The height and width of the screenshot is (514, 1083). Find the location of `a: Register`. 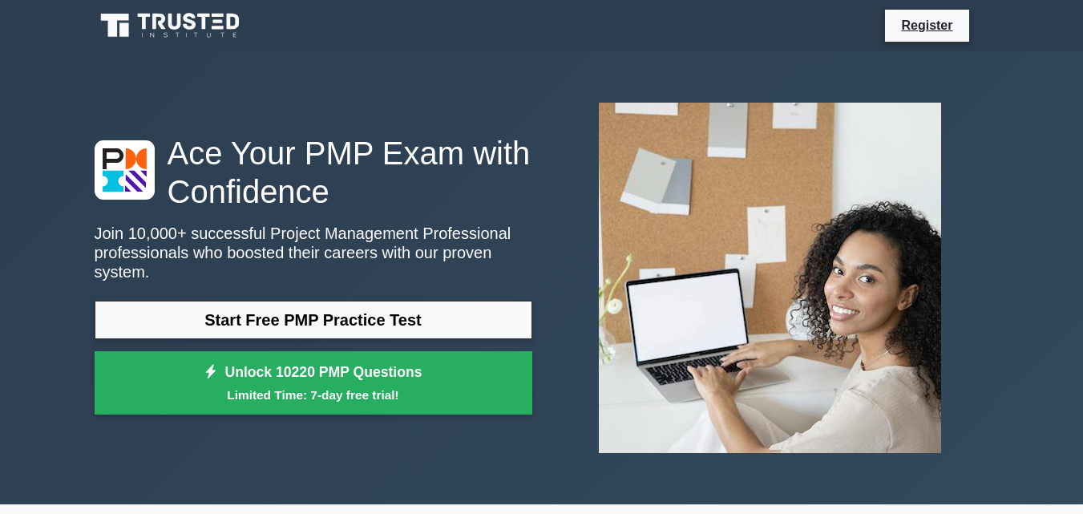

a: Register is located at coordinates (927, 25).